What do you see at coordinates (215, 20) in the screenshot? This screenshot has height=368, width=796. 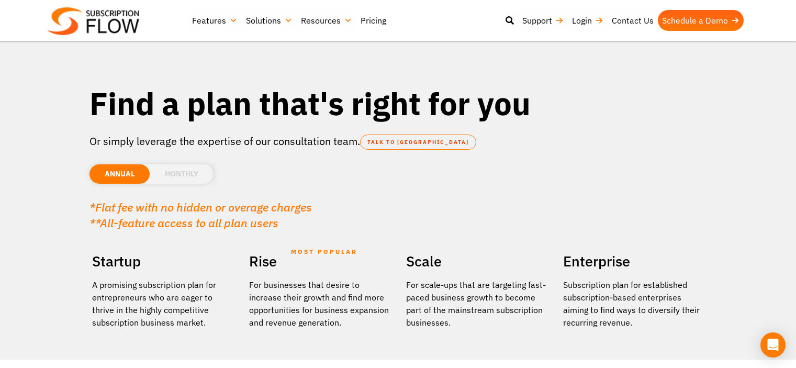 I see `a: Features` at bounding box center [215, 20].